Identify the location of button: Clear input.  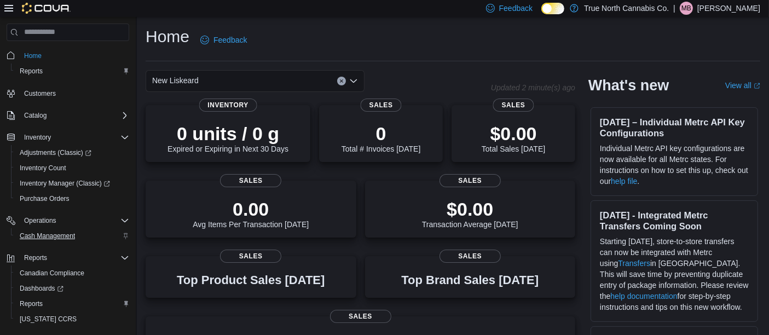
(341, 81).